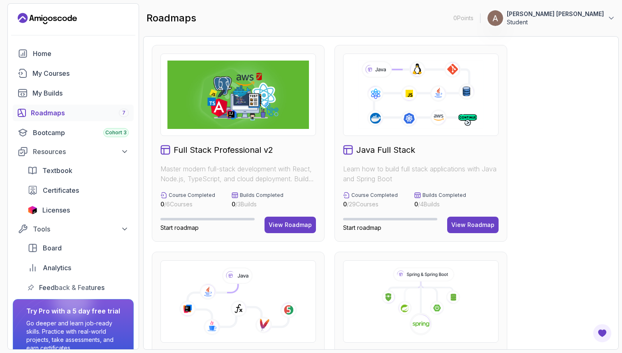  What do you see at coordinates (78, 170) in the screenshot?
I see `a: textbook` at bounding box center [78, 170].